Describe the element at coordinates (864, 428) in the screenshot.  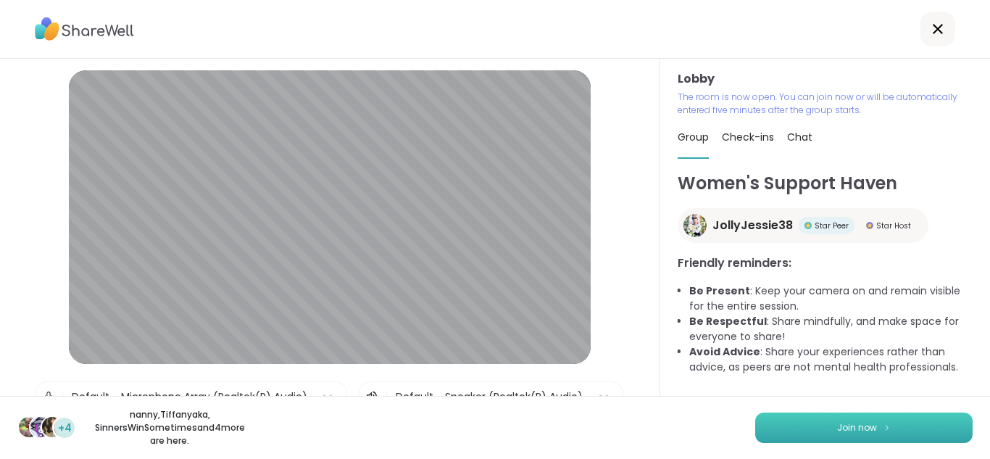
I see `button: Join now` at that location.